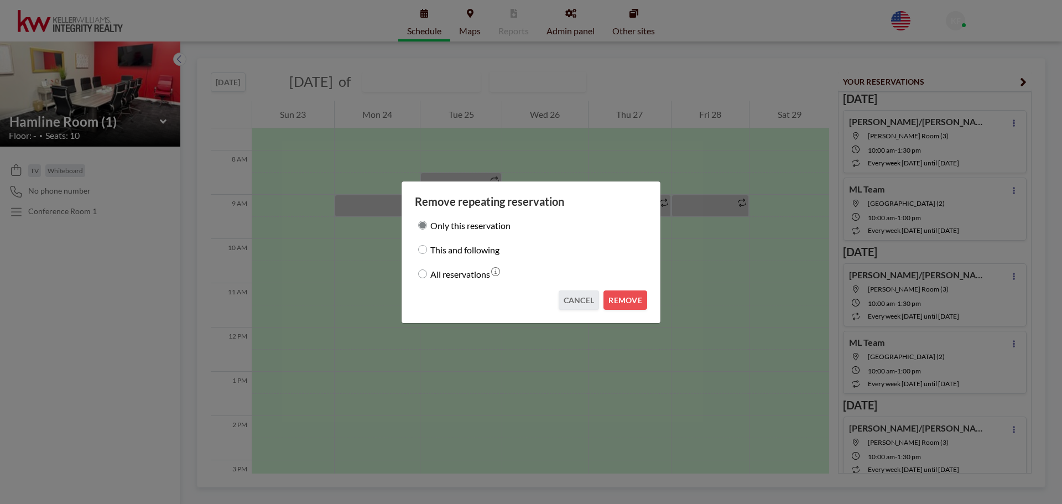  What do you see at coordinates (625, 300) in the screenshot?
I see `button: REMOVE` at bounding box center [625, 300].